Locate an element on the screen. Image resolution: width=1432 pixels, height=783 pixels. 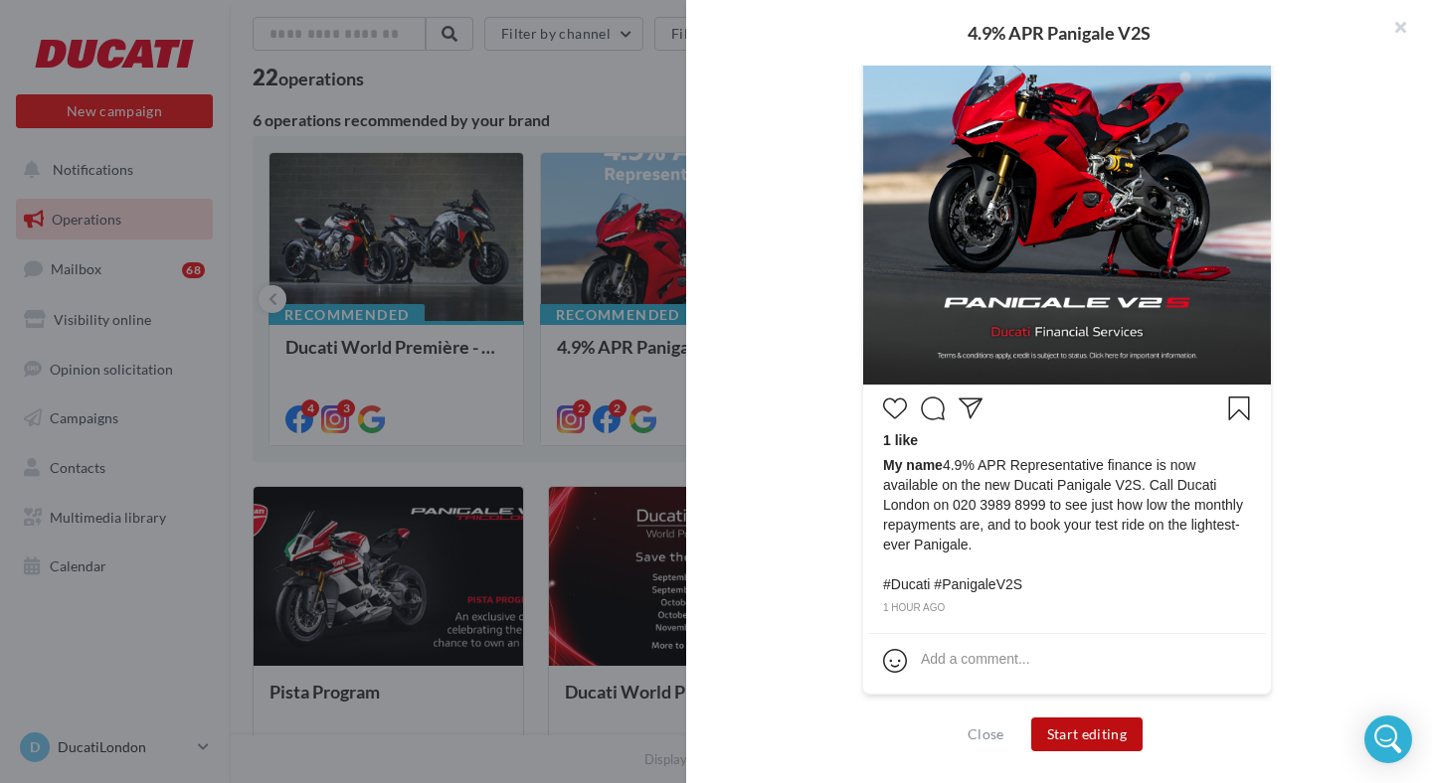
span: My name is located at coordinates (913, 465).